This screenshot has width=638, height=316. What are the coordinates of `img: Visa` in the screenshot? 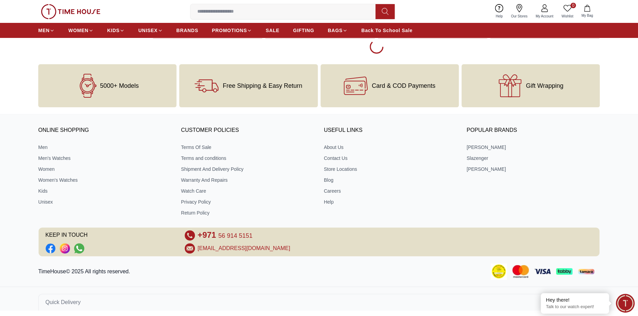 It's located at (542, 271).